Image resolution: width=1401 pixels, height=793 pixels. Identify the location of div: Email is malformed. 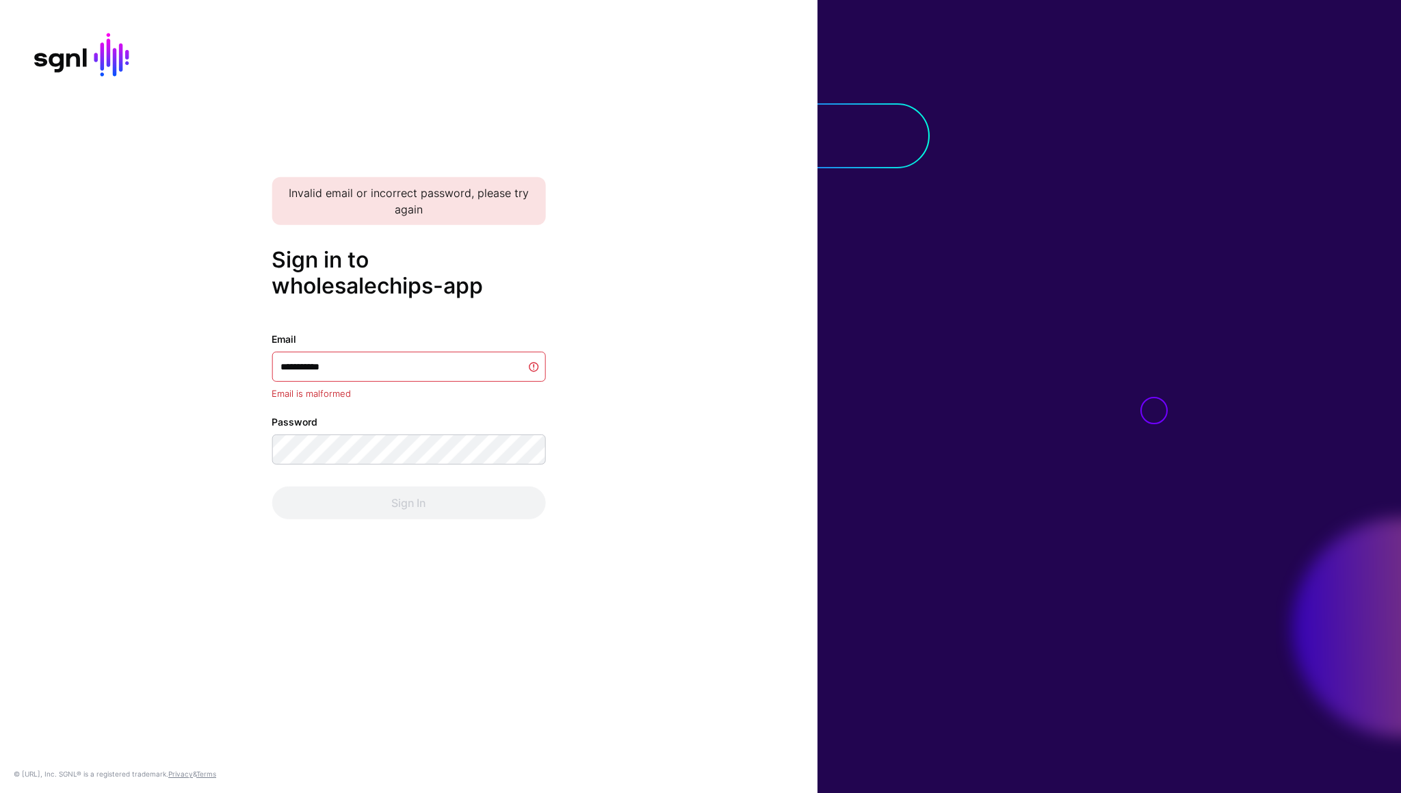
(408, 394).